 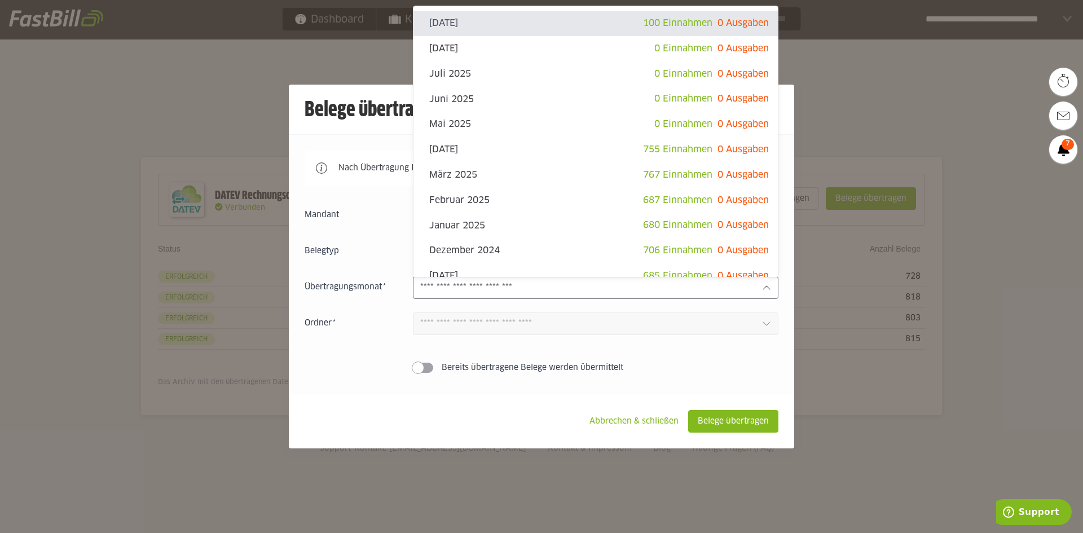 I want to click on span: 687 Einnahmen, so click(x=678, y=200).